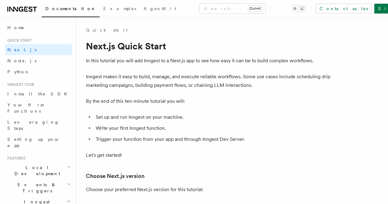 The width and height of the screenshot is (388, 204). Describe the element at coordinates (212, 117) in the screenshot. I see `li: Set up and run Inngest on your machine.` at that location.